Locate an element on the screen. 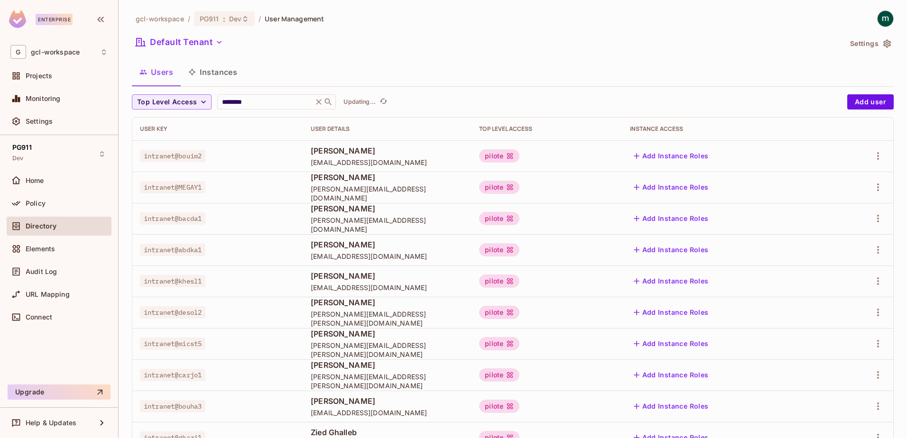  span: Click to refresh data is located at coordinates (382, 102).